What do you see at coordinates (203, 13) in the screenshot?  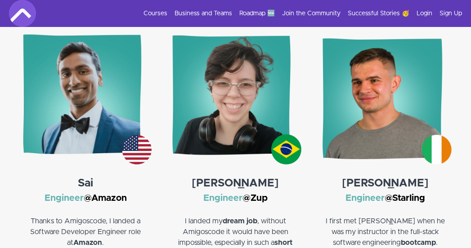 I see `a: Business and Teams` at bounding box center [203, 13].